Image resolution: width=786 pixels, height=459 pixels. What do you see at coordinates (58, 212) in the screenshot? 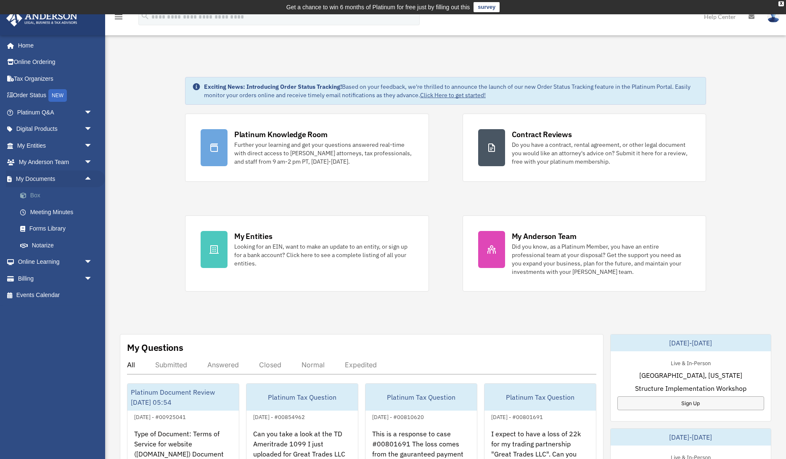
I see `a: Meeting Minutes` at bounding box center [58, 212].